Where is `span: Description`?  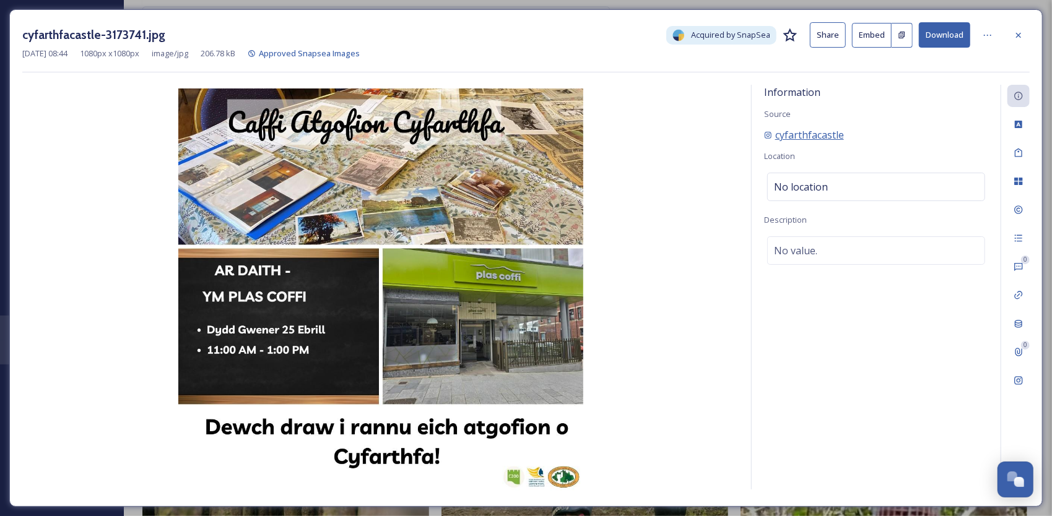 span: Description is located at coordinates (785, 220).